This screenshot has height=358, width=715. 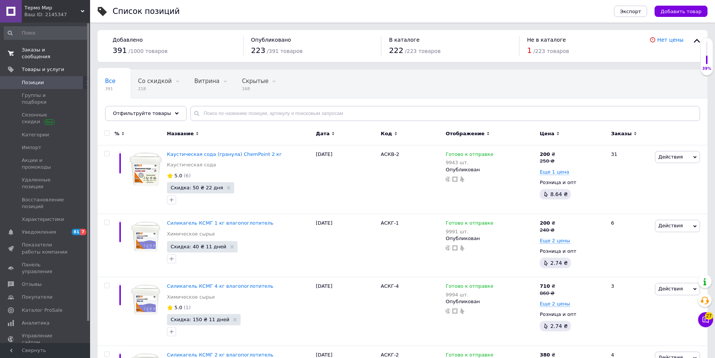 I want to click on div: 240 ₴, so click(x=548, y=230).